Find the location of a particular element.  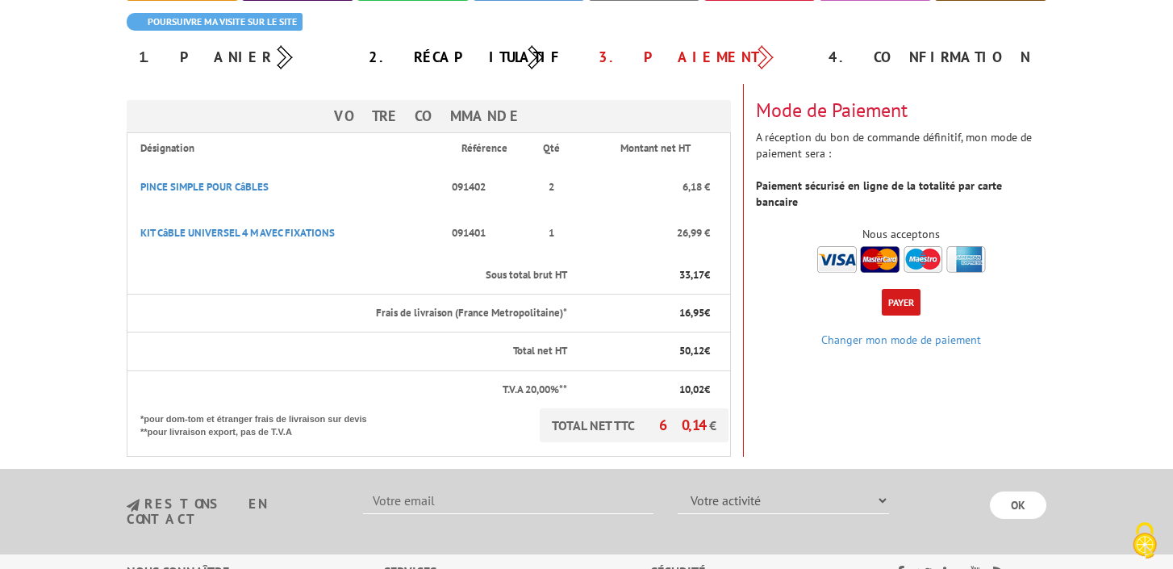

p: 091402 is located at coordinates (484, 187).